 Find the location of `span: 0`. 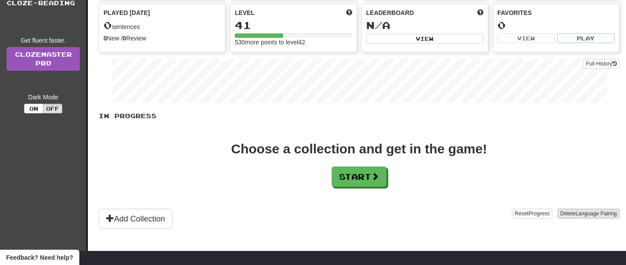

span: 0 is located at coordinates (108, 25).